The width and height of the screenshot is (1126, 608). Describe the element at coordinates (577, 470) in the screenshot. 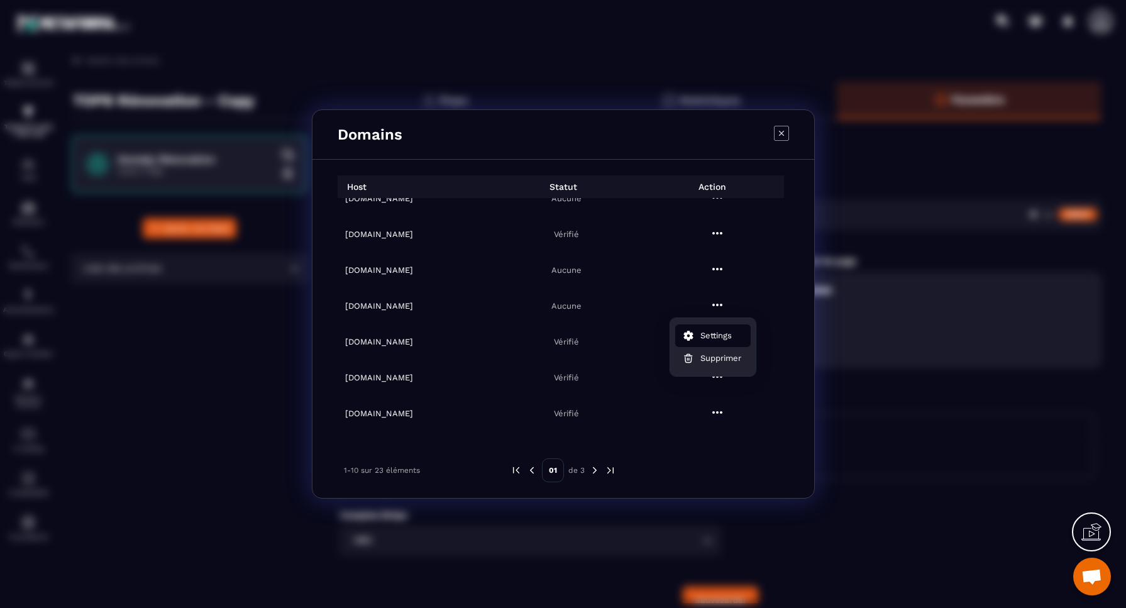

I see `p: de 3` at that location.